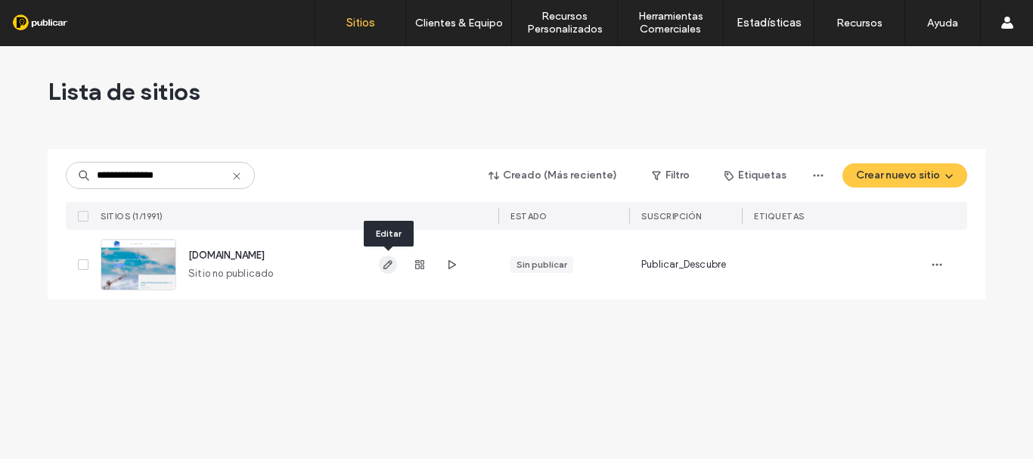 Image resolution: width=1033 pixels, height=459 pixels. I want to click on label: Sitios, so click(361, 23).